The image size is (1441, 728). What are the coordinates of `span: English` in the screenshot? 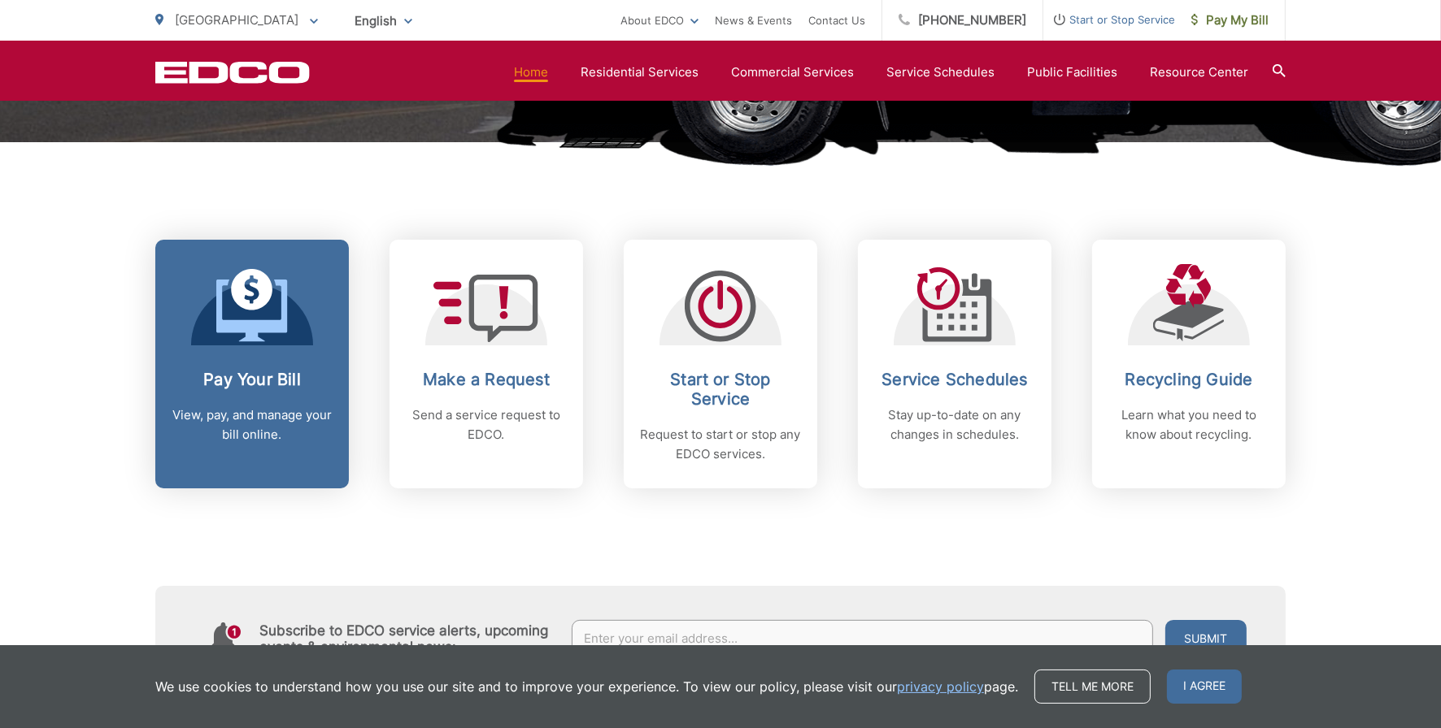 It's located at (383, 20).